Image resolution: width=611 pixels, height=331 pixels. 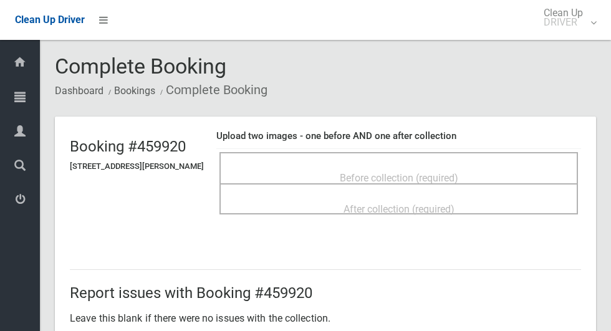 What do you see at coordinates (398, 136) in the screenshot?
I see `h4: Upload two images - one before AND one after collection` at bounding box center [398, 136].